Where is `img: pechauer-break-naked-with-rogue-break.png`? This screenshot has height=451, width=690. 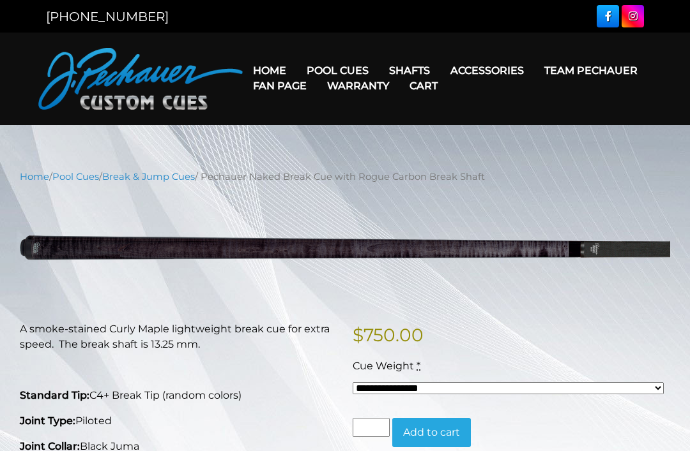 img: pechauer-break-naked-with-rogue-break.png is located at coordinates (345, 247).